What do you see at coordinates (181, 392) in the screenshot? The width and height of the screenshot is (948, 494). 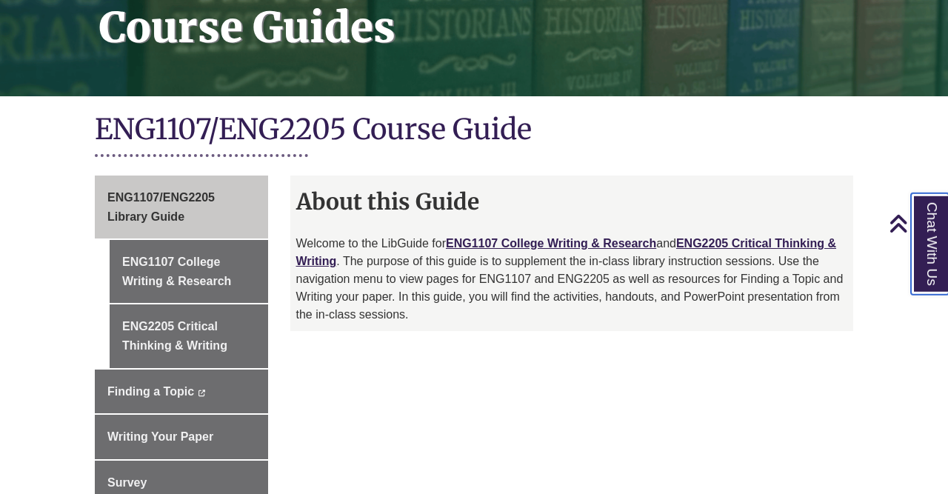 I see `a: Finding a Topic` at bounding box center [181, 392].